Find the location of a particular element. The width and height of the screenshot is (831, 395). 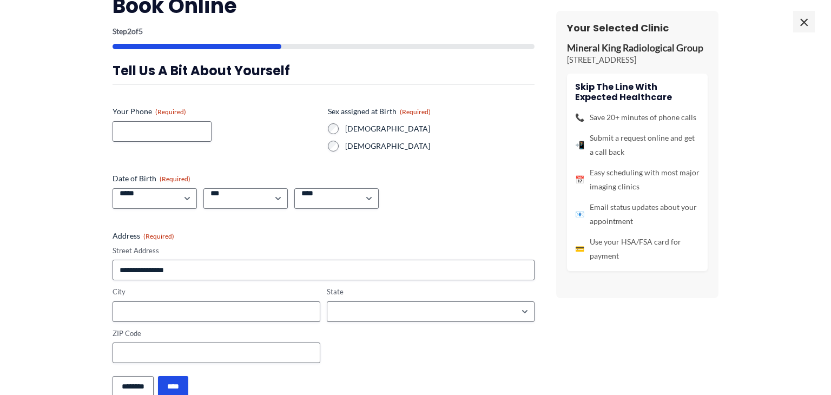

h4: Skip the line with Expected Healthcare is located at coordinates (637, 92).